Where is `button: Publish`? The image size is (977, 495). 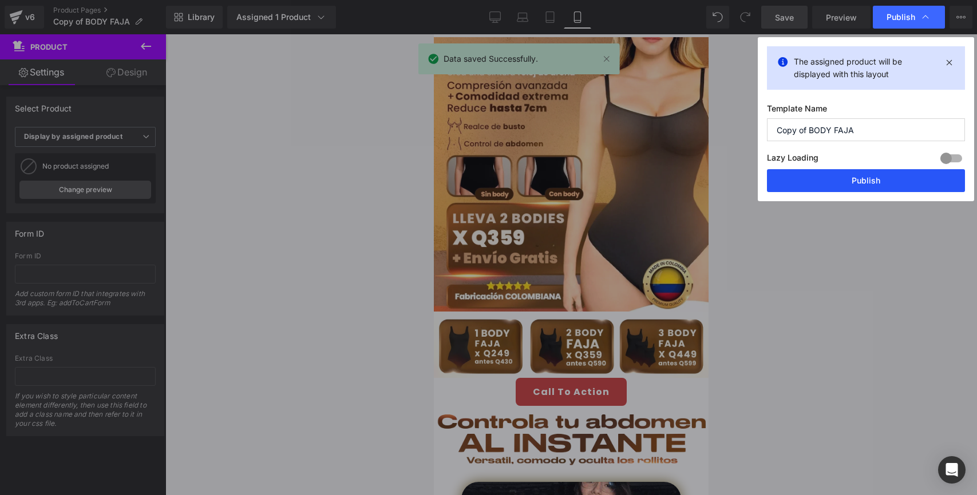 button: Publish is located at coordinates (866, 181).